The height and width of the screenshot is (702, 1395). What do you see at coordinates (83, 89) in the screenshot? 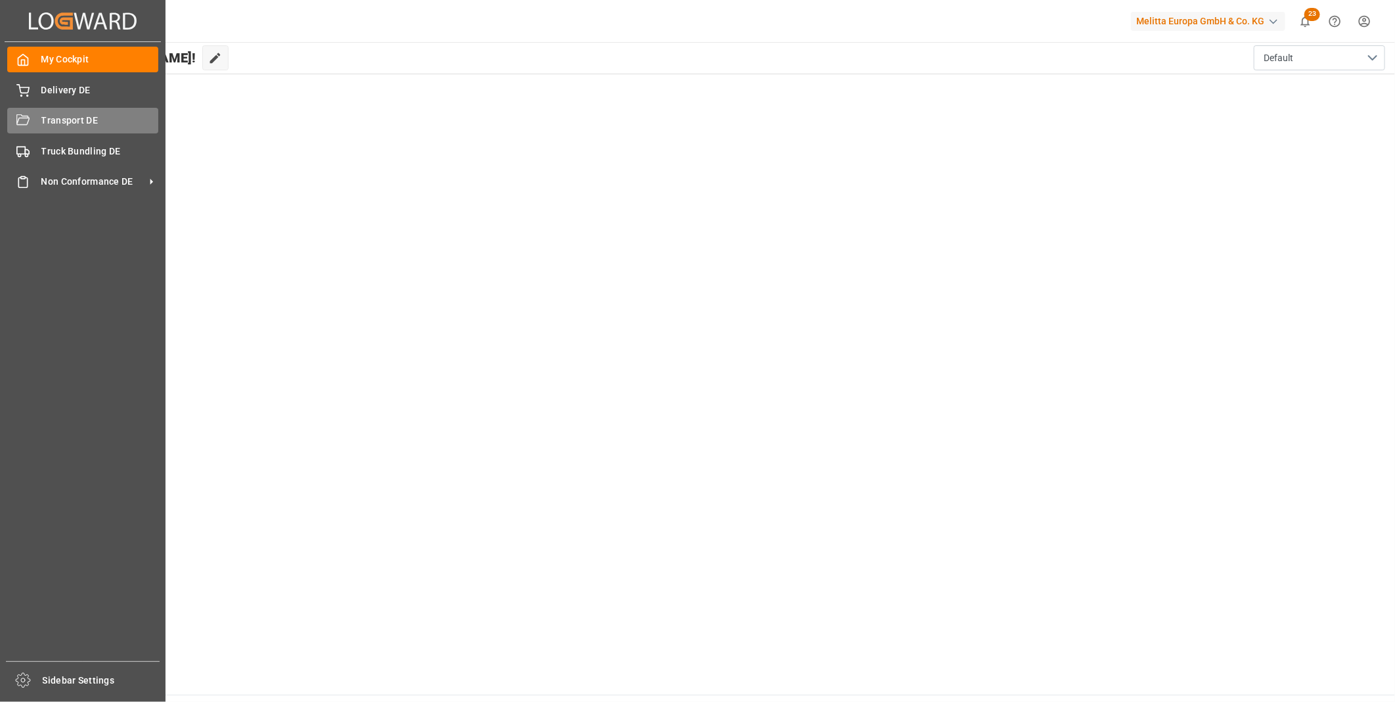
I see `a: Delivery DE` at bounding box center [83, 89].